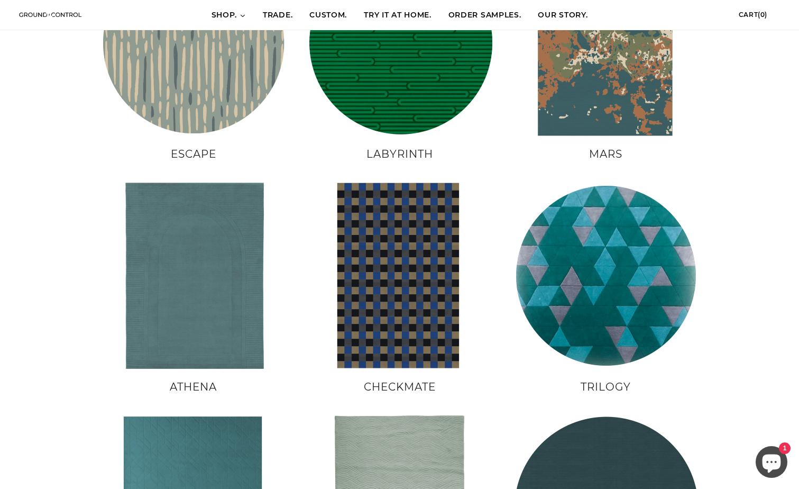 This screenshot has height=489, width=799. I want to click on a: ORDER SAMPLES., so click(485, 15).